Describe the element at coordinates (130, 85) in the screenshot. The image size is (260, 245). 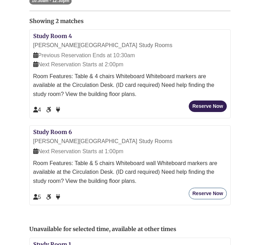
I see `div: Room Features: Table & 4 chairs Whiteboard Whiteboard markers are available at the Circulation De...` at that location.